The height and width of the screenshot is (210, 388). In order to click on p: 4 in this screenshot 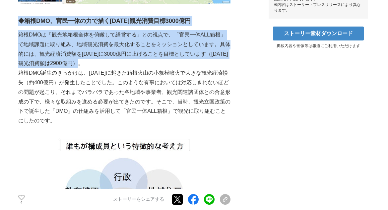, I will do `click(22, 203)`.